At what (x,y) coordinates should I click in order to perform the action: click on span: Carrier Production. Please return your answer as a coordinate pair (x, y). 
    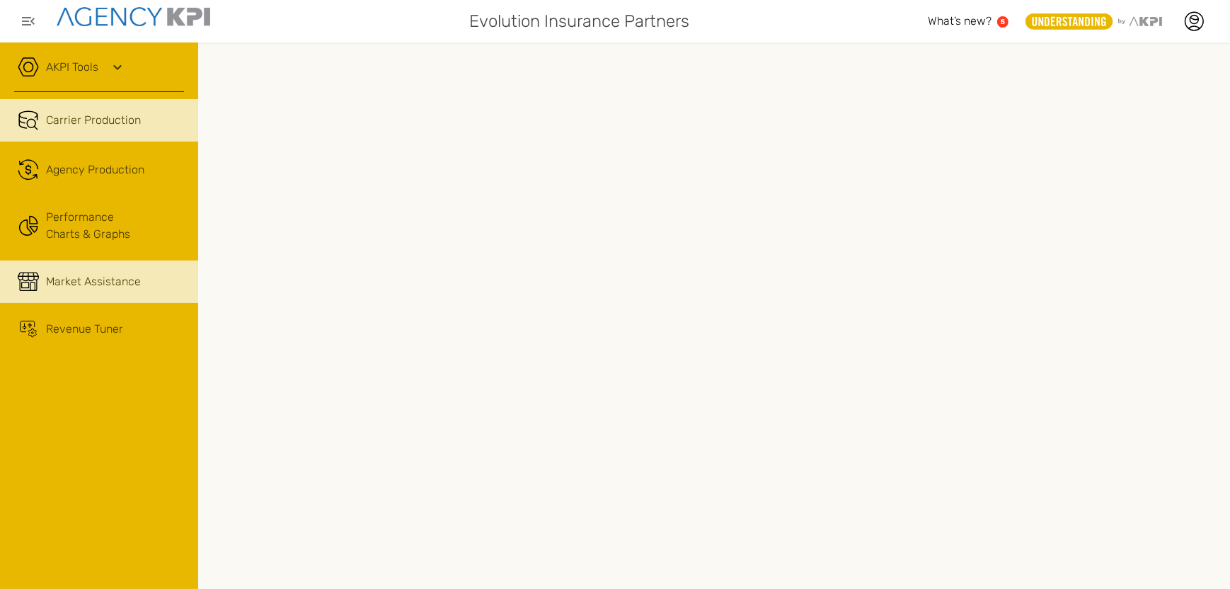
    Looking at the image, I should click on (93, 120).